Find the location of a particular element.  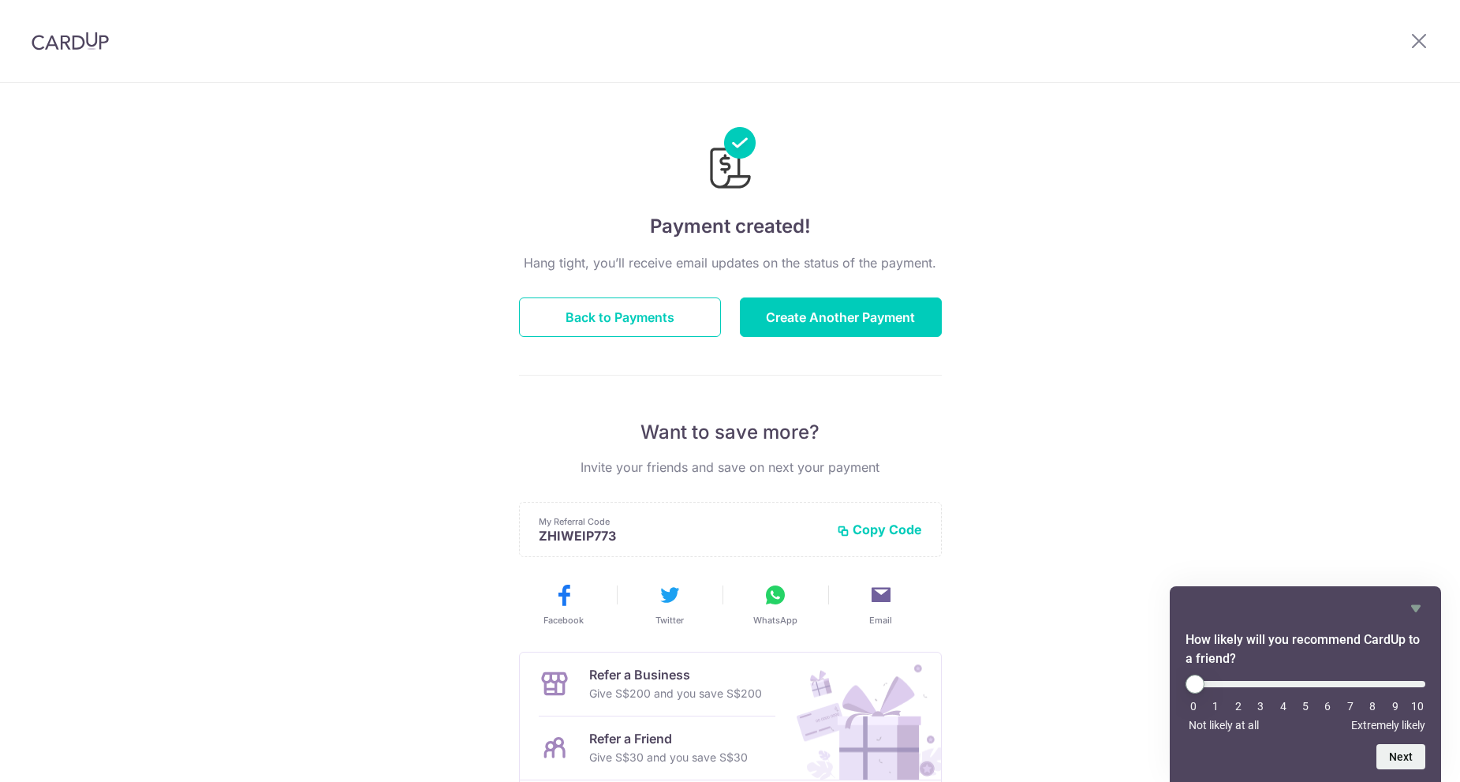

button: Hide survey is located at coordinates (1416, 608).